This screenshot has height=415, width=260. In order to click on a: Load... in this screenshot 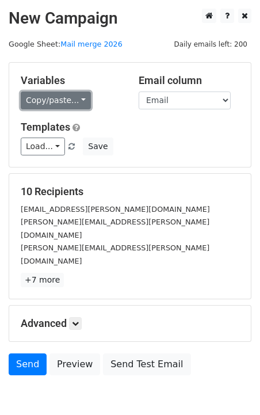, I will do `click(43, 146)`.